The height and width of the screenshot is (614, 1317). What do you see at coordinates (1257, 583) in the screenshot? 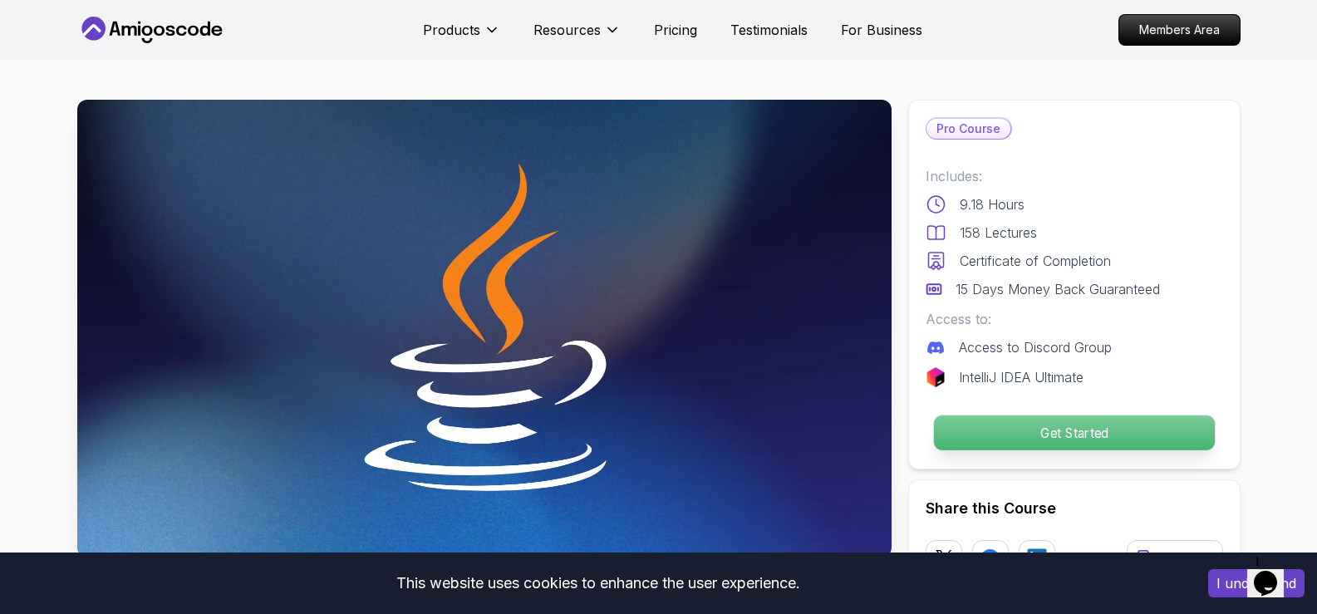
I see `button: Accept cookies` at bounding box center [1257, 583].